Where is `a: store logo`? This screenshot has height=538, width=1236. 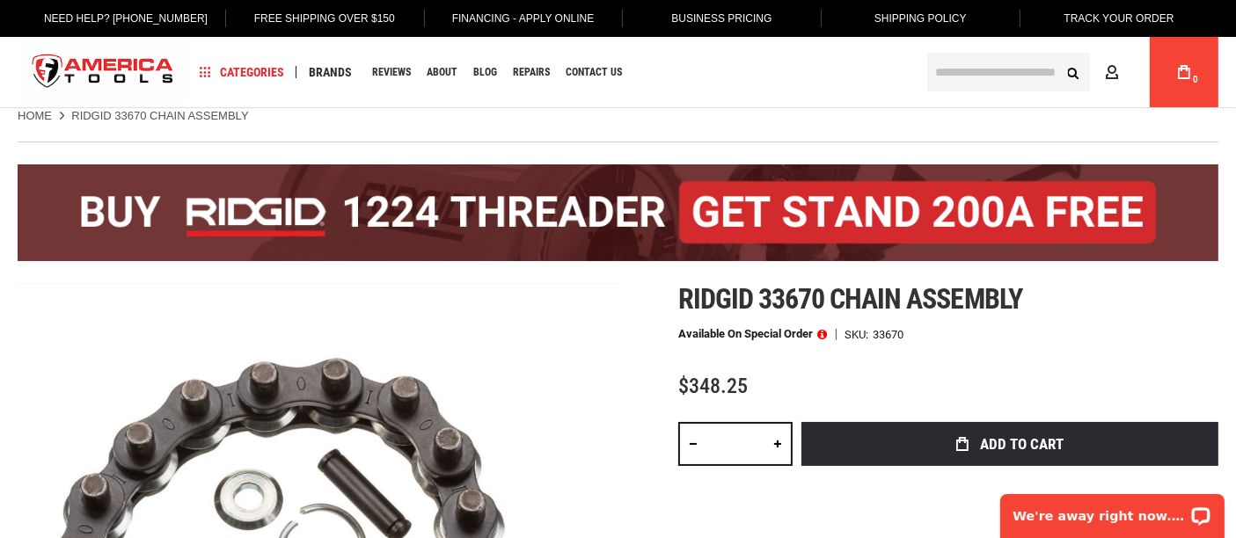 a: store logo is located at coordinates (103, 72).